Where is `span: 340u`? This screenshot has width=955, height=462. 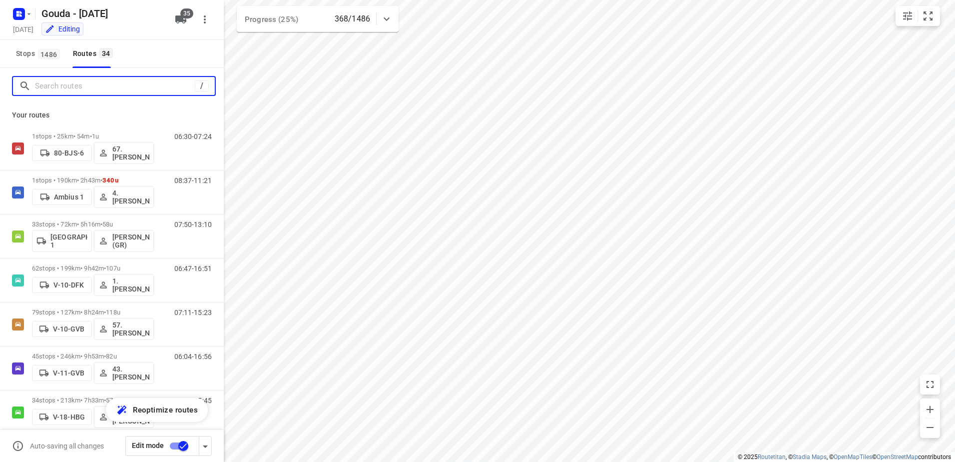
span: 340u is located at coordinates (110, 180).